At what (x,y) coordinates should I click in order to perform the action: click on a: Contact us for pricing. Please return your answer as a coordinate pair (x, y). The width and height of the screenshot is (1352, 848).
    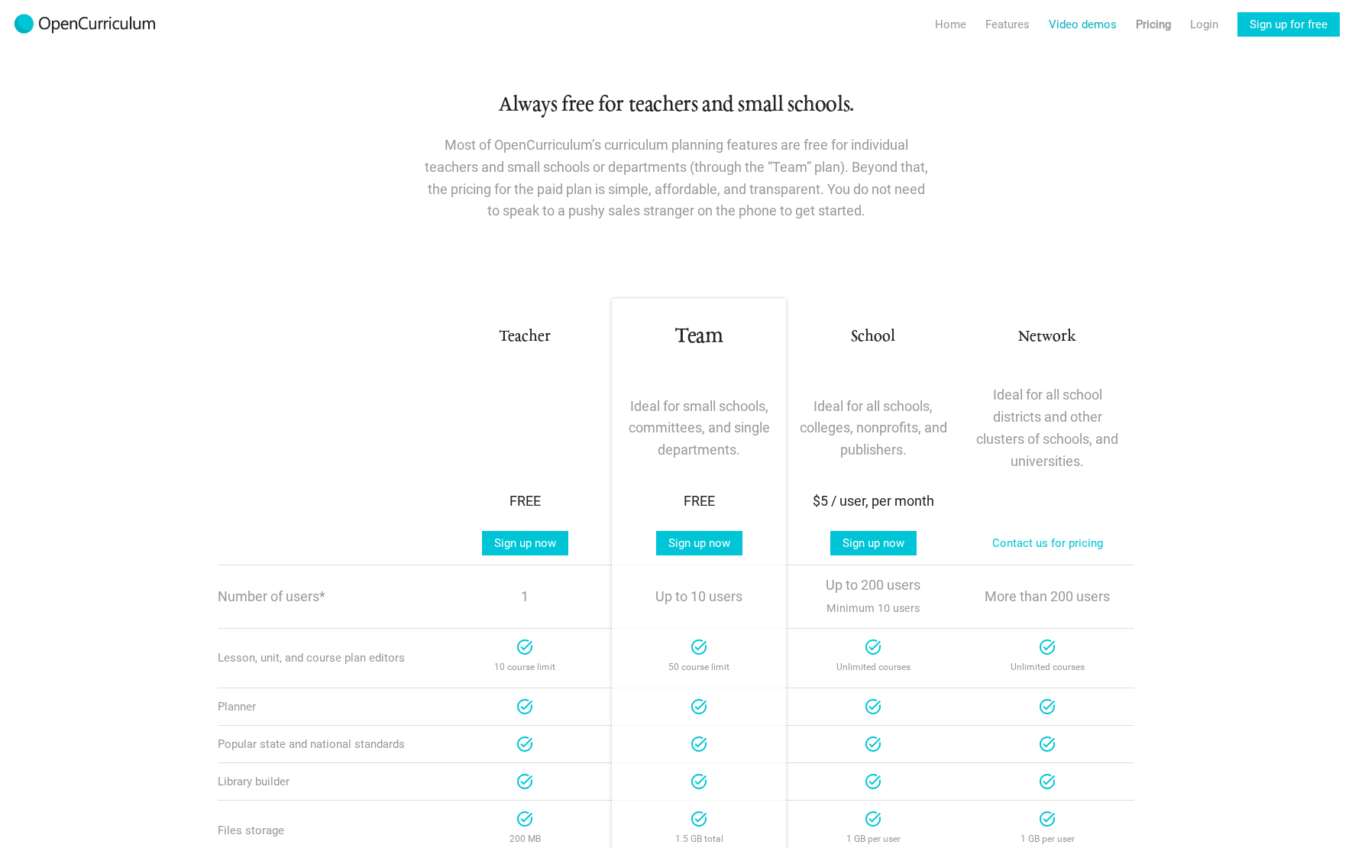
    Looking at the image, I should click on (1047, 543).